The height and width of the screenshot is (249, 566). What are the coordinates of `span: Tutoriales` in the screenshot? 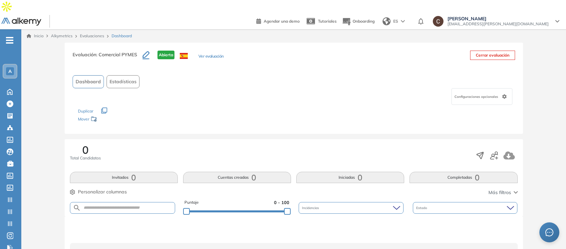 It's located at (327, 21).